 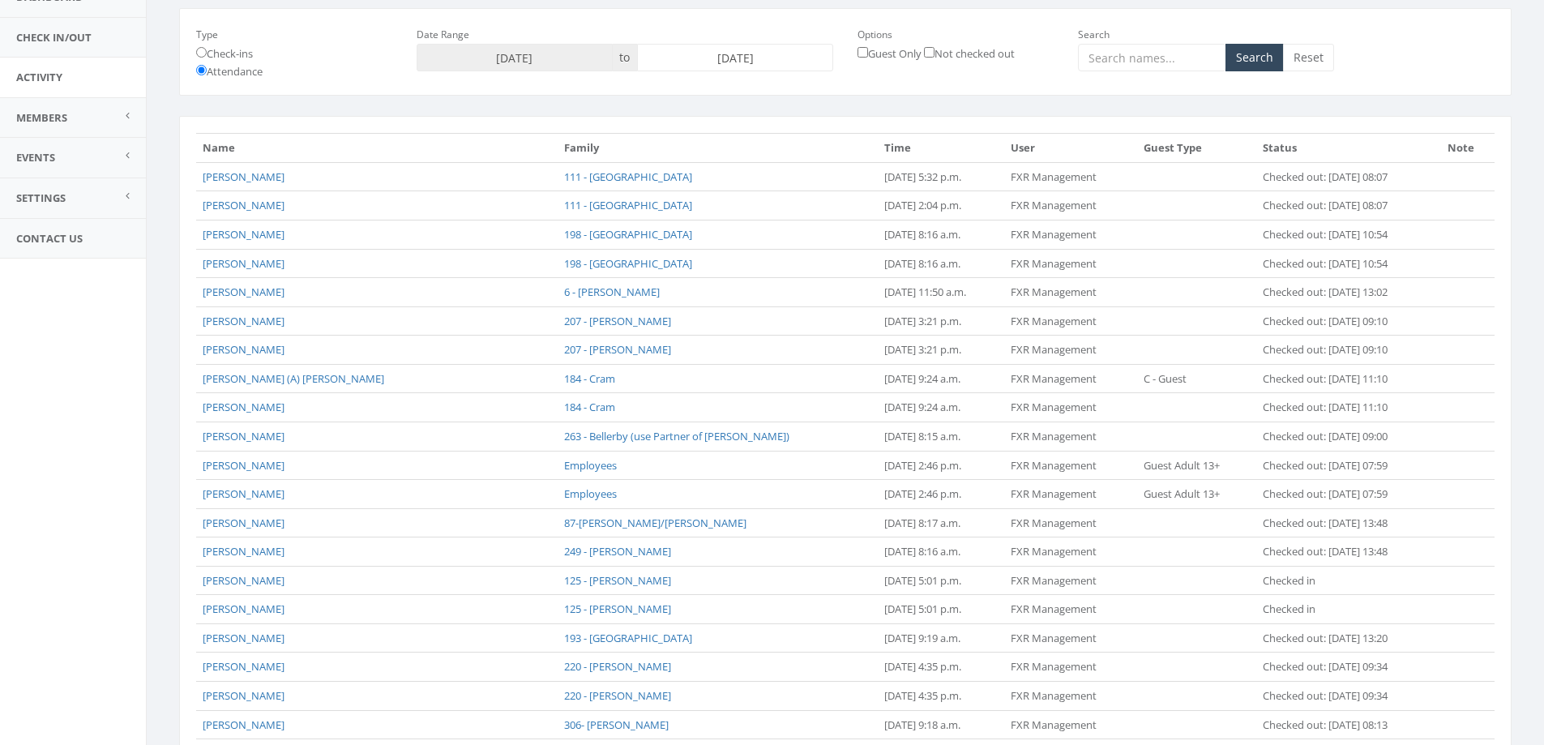 I want to click on input: Guest Only, so click(x=863, y=52).